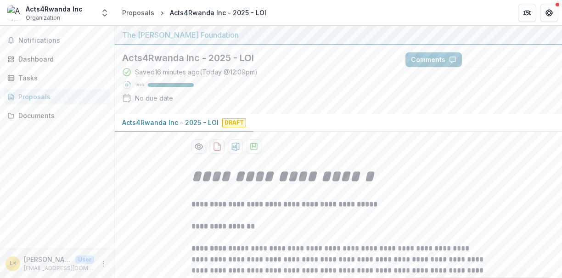 The width and height of the screenshot is (562, 278). What do you see at coordinates (194, 12) in the screenshot?
I see `nav: breadcrumb` at bounding box center [194, 12].